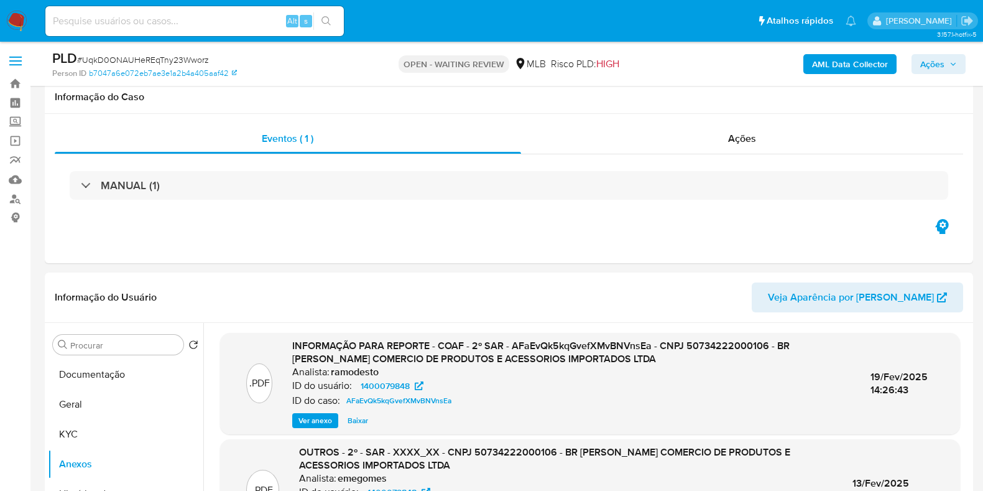 The height and width of the screenshot is (491, 983). Describe the element at coordinates (608, 63) in the screenshot. I see `span: HIGH` at that location.